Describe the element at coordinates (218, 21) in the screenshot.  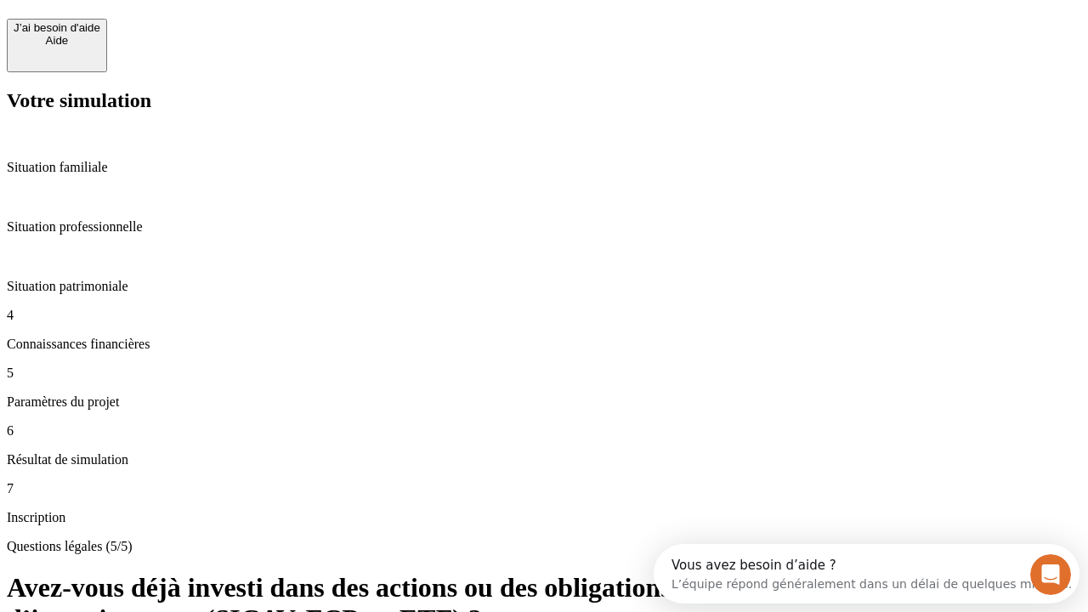
I see `div: Vous avez besoin d’aide ?` at that location.